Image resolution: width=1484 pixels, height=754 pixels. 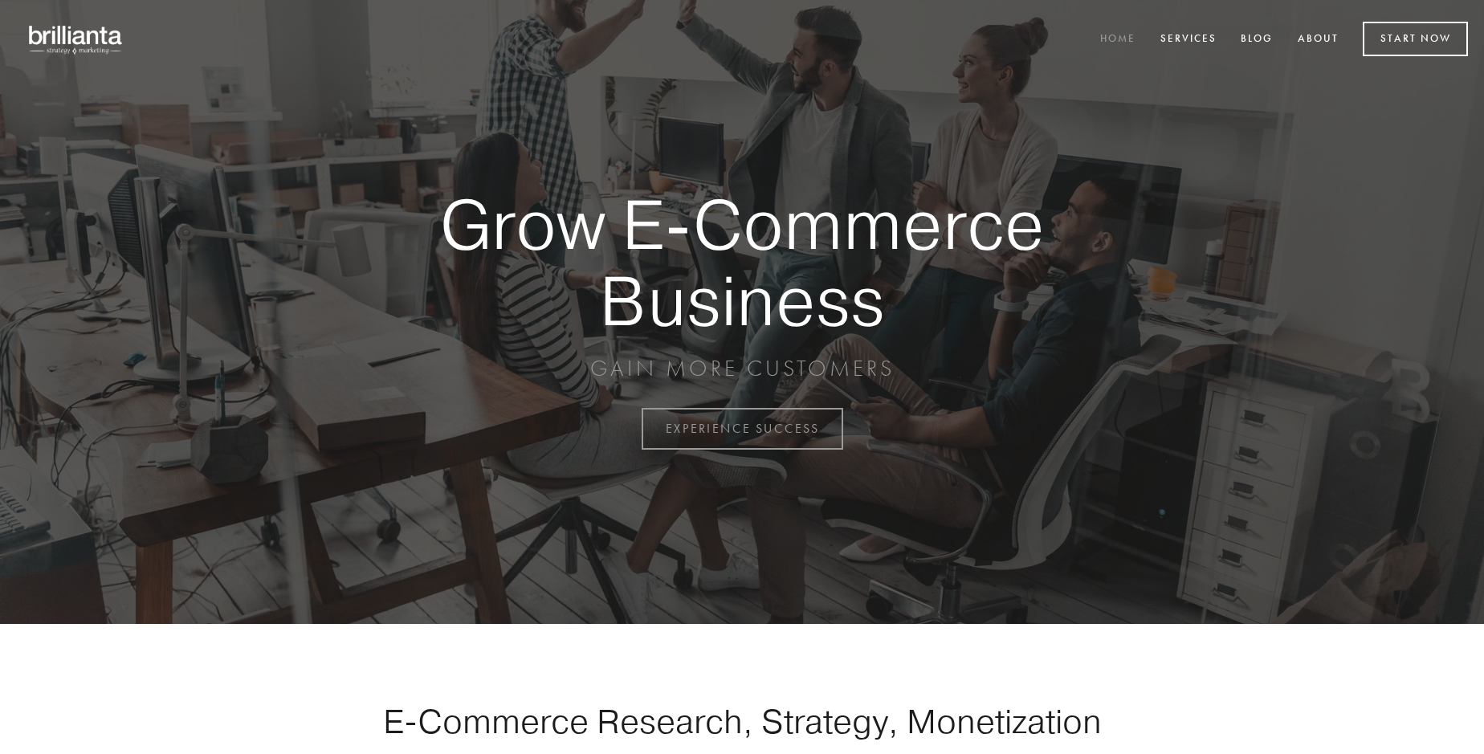 I want to click on a: Start Now, so click(x=1415, y=39).